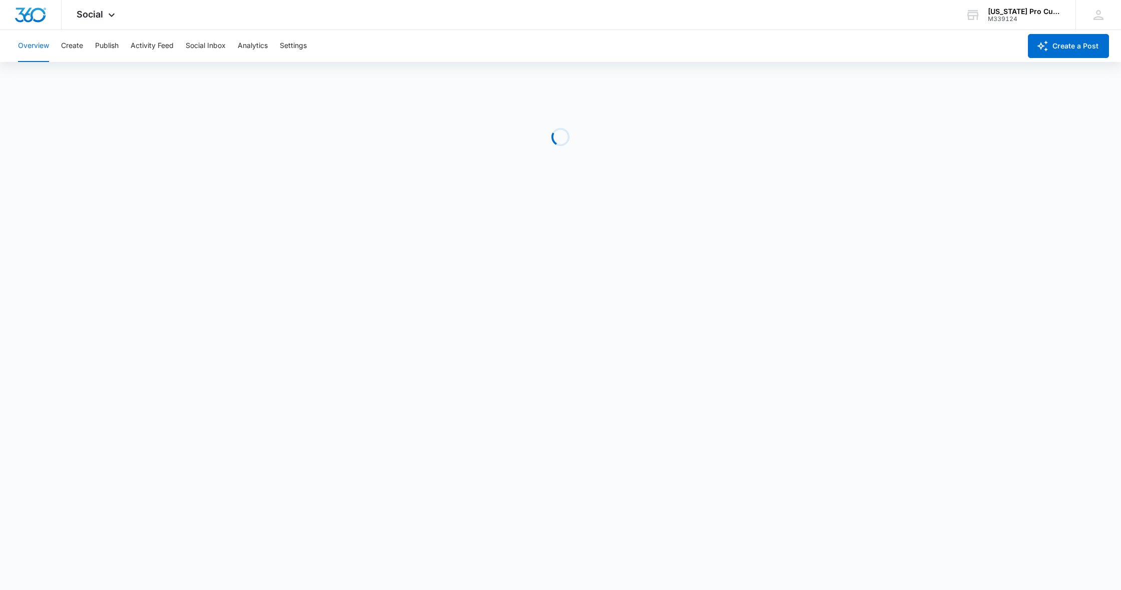  What do you see at coordinates (107, 46) in the screenshot?
I see `button: Publish` at bounding box center [107, 46].